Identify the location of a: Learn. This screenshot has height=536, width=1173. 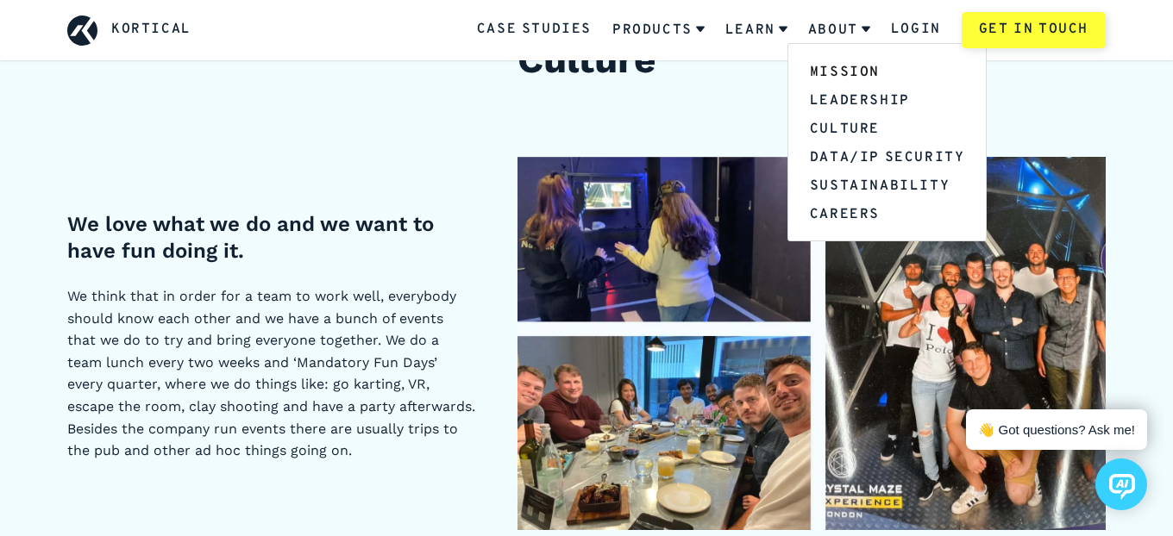
(756, 30).